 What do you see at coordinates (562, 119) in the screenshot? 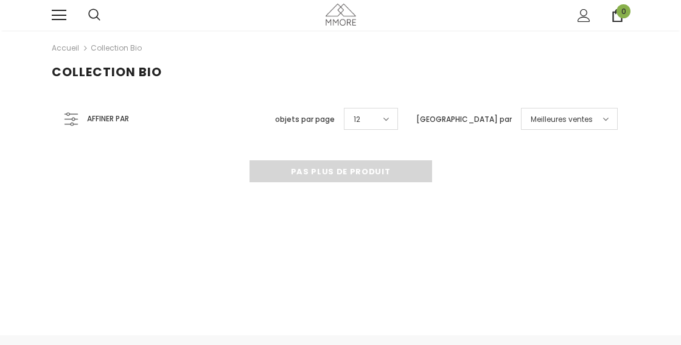
I see `span: Meilleures ventes` at bounding box center [562, 119].